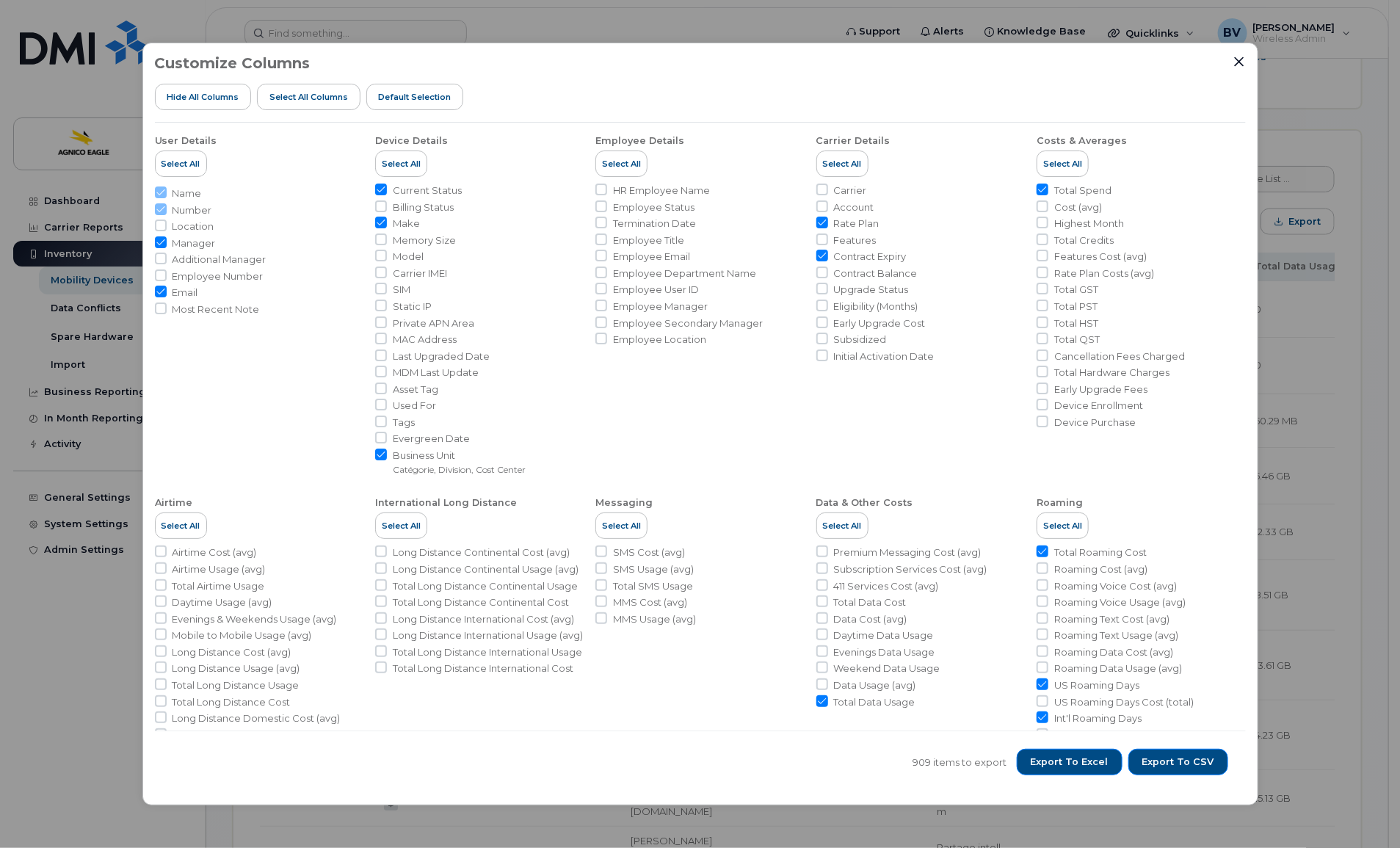  Describe the element at coordinates (654, 223) in the screenshot. I see `span: Termination Date` at that location.